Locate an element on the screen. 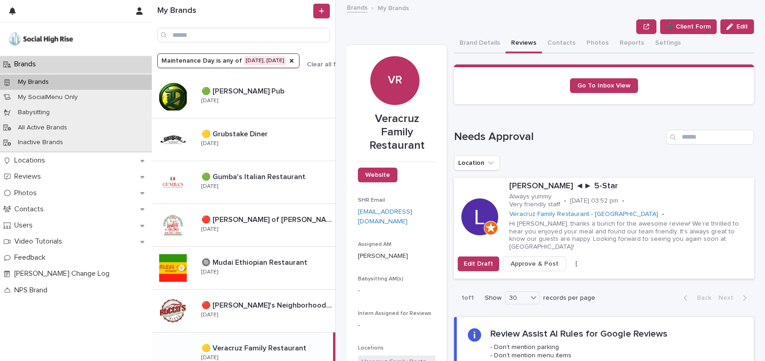 This screenshot has height=361, width=765. a: Website is located at coordinates (378, 175).